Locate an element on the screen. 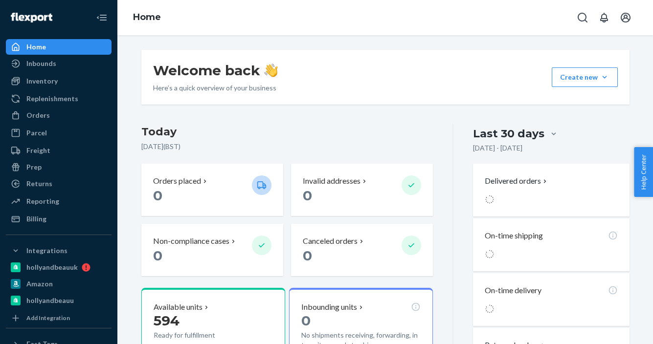  div: Inventory is located at coordinates (42, 81).